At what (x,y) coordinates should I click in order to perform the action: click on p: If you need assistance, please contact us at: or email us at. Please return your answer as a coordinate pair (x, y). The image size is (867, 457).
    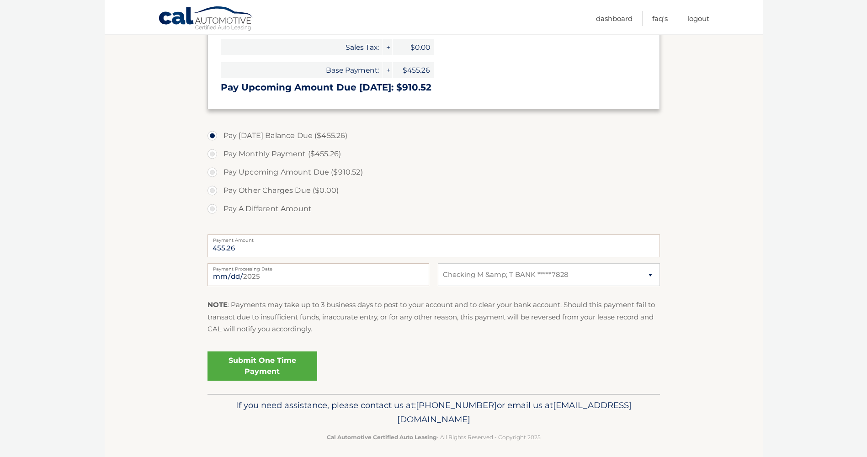
    Looking at the image, I should click on (434, 413).